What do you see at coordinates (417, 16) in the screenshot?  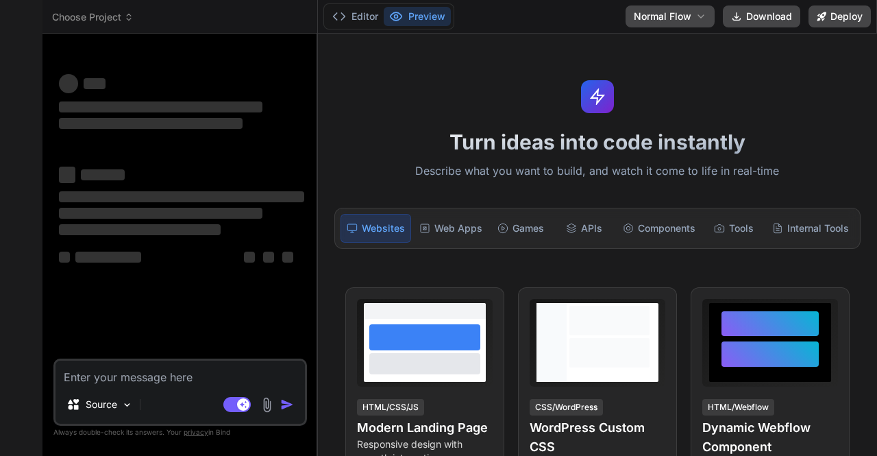 I see `button: Preview` at bounding box center [417, 16].